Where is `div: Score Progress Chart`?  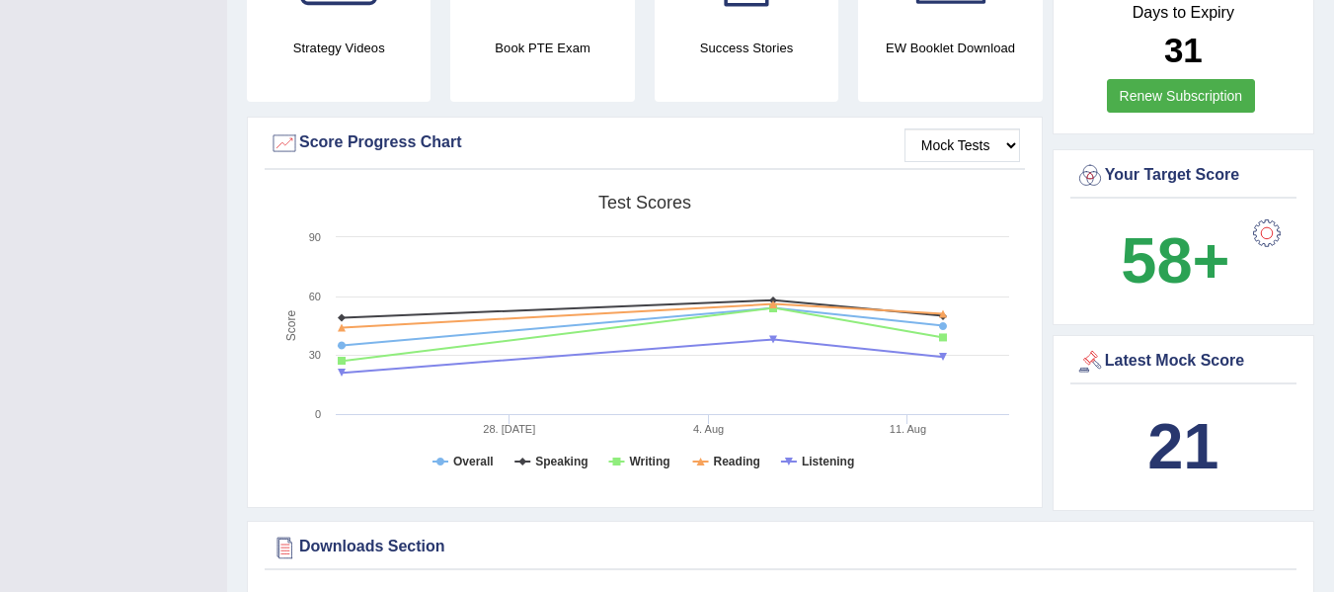
div: Score Progress Chart is located at coordinates (645, 143).